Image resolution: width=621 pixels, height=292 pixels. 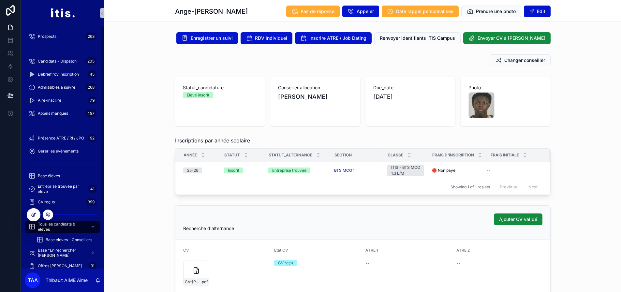 What do you see at coordinates (63, 227) in the screenshot?
I see `a: Tous les candidats & eleves` at bounding box center [63, 227].